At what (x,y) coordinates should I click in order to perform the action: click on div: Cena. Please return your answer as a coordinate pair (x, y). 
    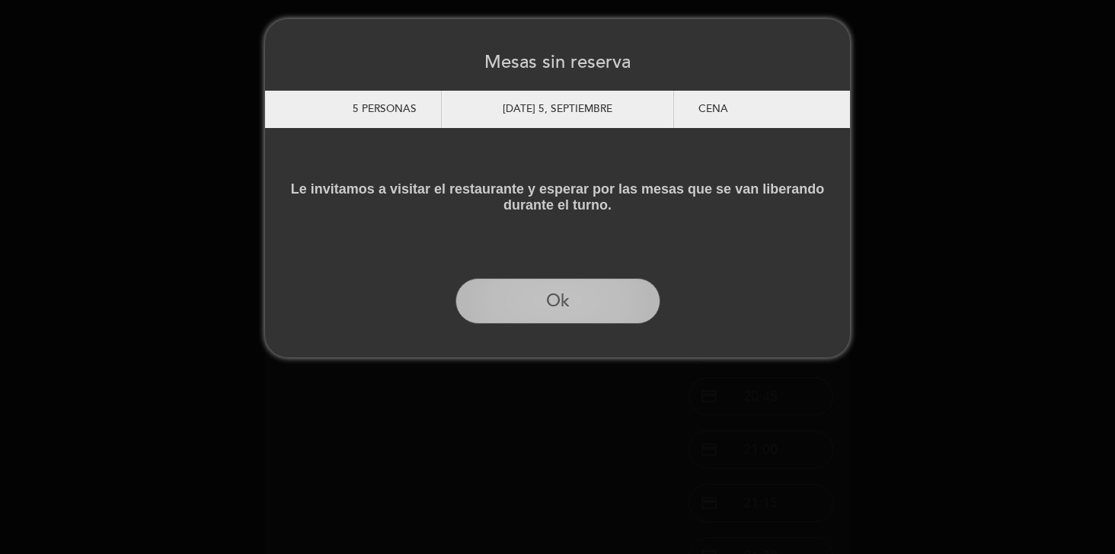
    Looking at the image, I should click on (754, 109).